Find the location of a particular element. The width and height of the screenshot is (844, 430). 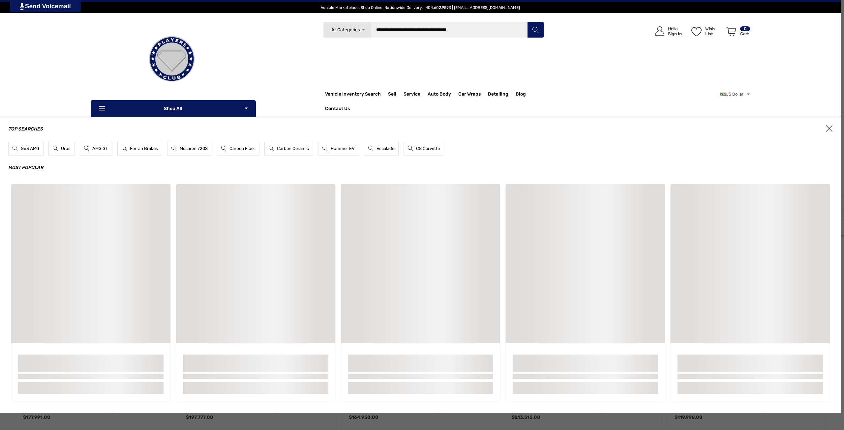

button: Search is located at coordinates (536, 30).